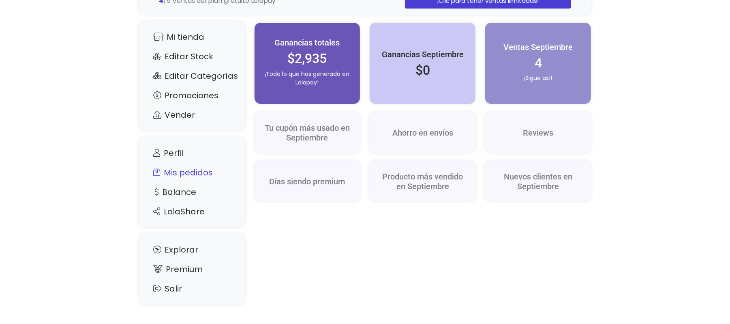 The width and height of the screenshot is (730, 324). What do you see at coordinates (192, 115) in the screenshot?
I see `a: Vender` at bounding box center [192, 115].